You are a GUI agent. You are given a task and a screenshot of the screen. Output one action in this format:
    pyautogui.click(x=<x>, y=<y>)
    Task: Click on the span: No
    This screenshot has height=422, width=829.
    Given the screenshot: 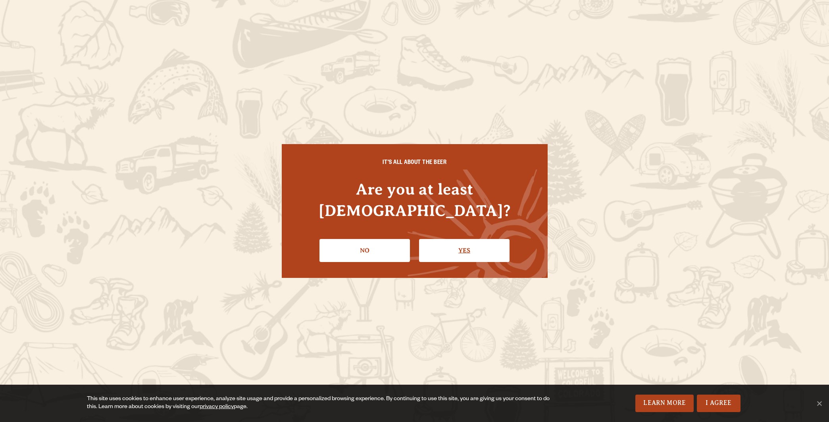 What is the action you would take?
    pyautogui.click(x=819, y=403)
    